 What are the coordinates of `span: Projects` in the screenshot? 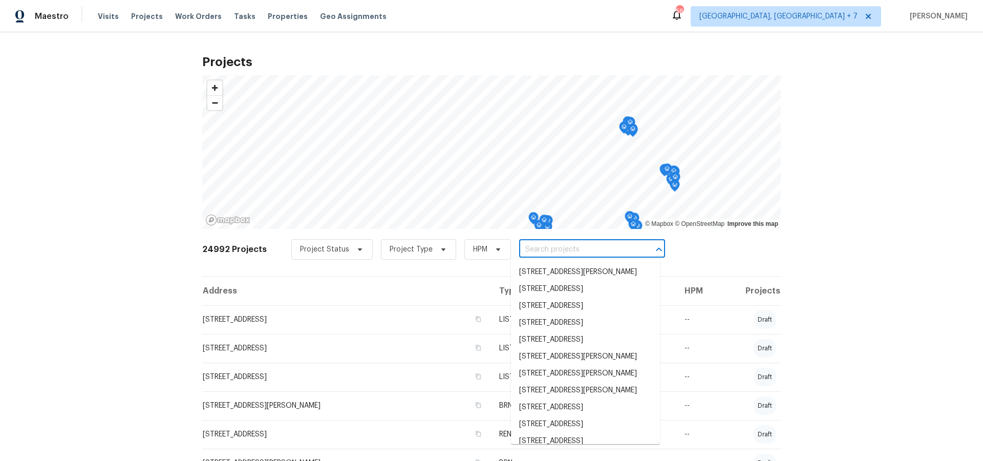 It's located at (147, 16).